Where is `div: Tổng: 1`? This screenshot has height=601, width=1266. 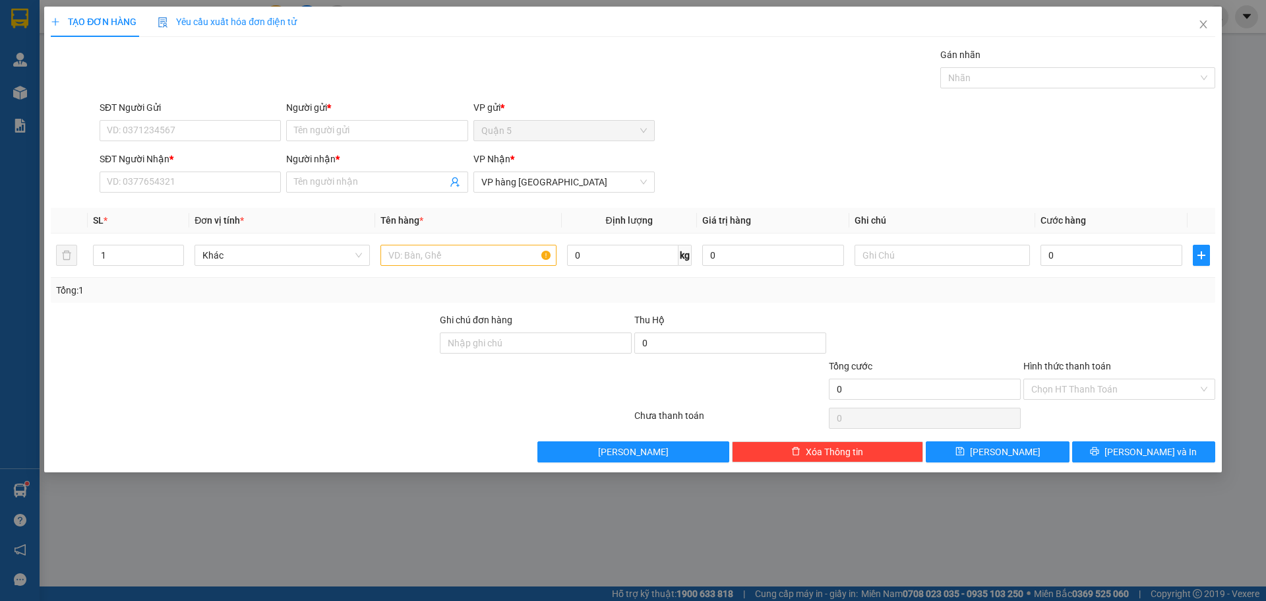 div: Tổng: 1 is located at coordinates (272, 290).